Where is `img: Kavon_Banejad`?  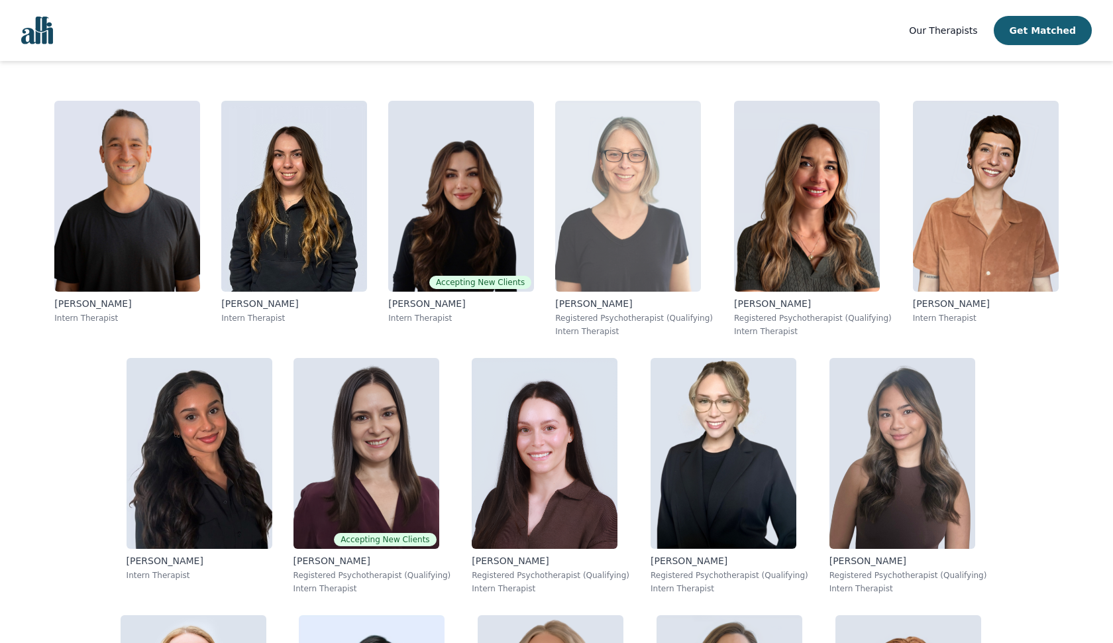 img: Kavon_Banejad is located at coordinates (127, 196).